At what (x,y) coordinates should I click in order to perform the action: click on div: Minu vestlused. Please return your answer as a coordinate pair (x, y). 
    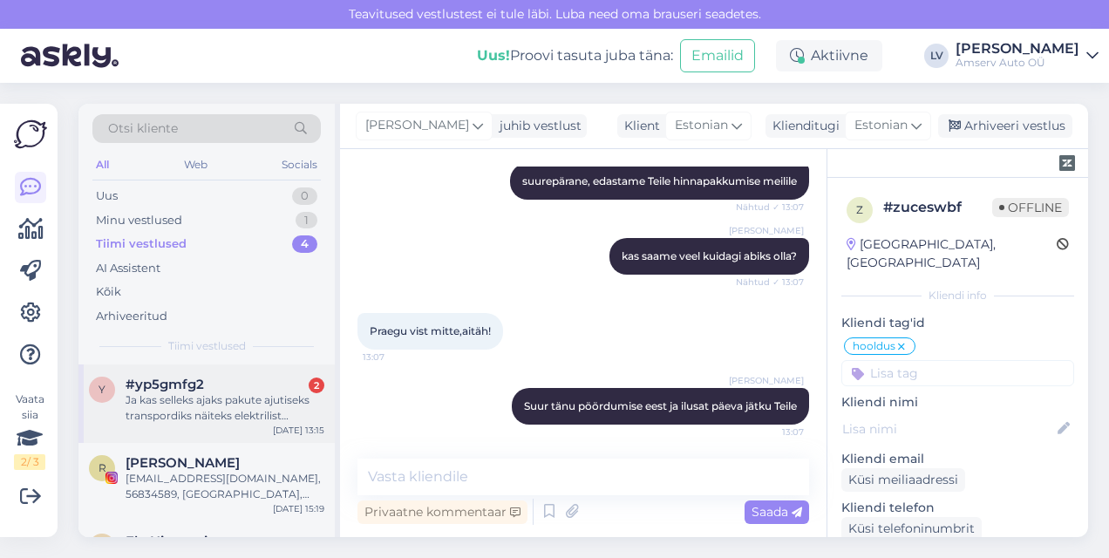
    Looking at the image, I should click on (139, 221).